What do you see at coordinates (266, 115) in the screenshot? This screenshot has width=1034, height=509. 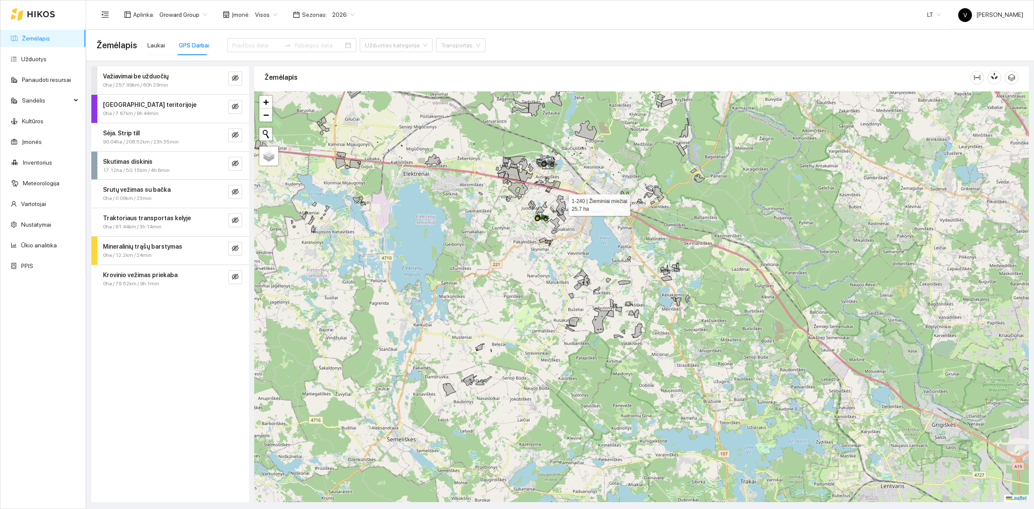 I see `a: Zoom out` at bounding box center [266, 115].